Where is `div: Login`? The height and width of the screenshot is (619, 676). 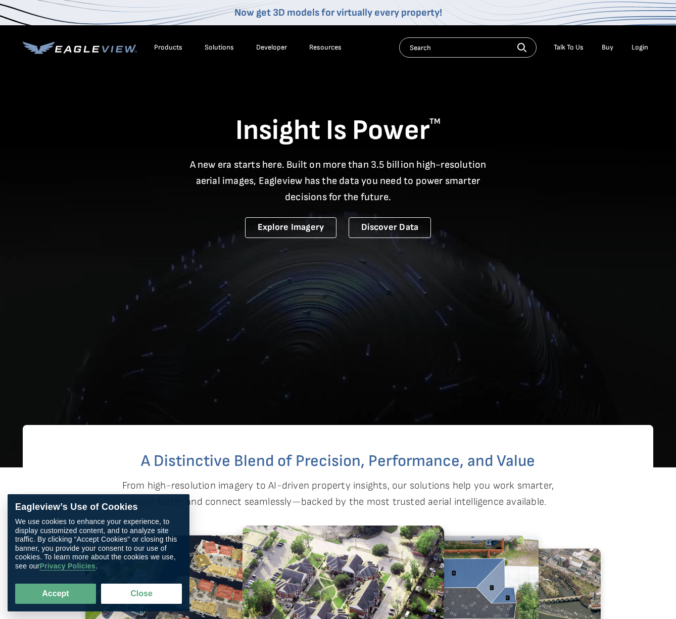 div: Login is located at coordinates (640, 48).